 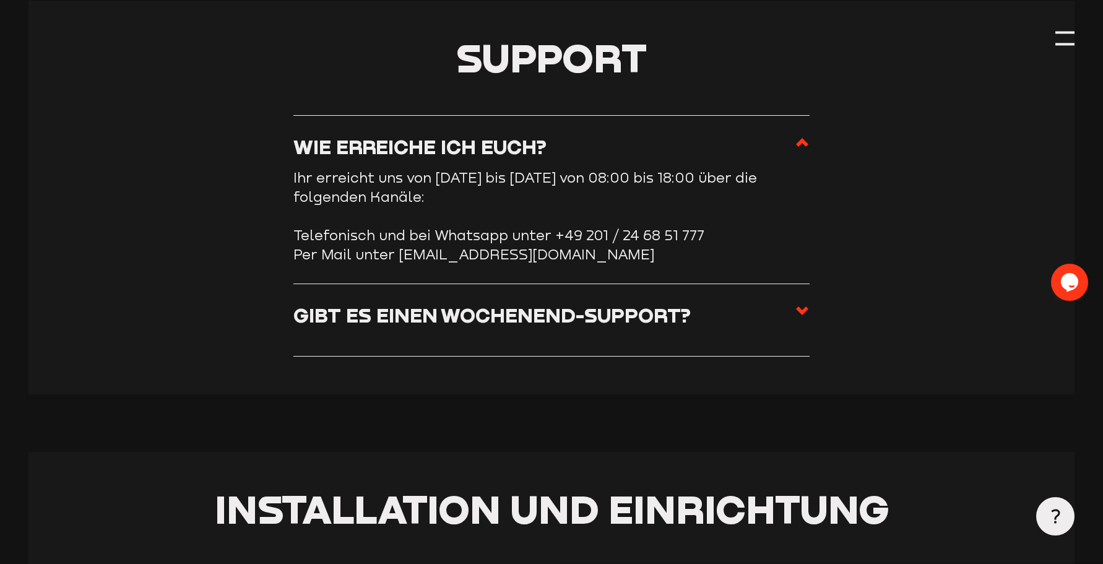 I want to click on h3: Wie erreiche ich euch?, so click(x=420, y=147).